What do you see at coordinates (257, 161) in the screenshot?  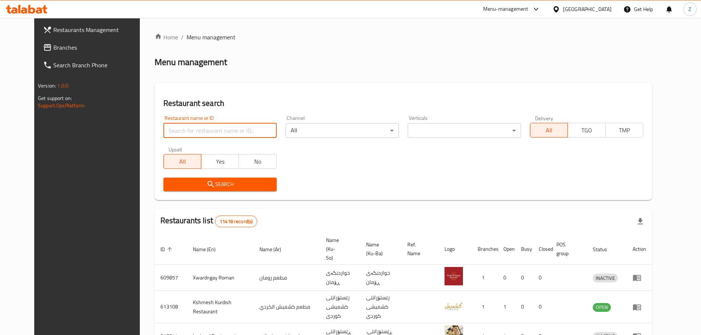 I see `button: No` at bounding box center [257, 161].